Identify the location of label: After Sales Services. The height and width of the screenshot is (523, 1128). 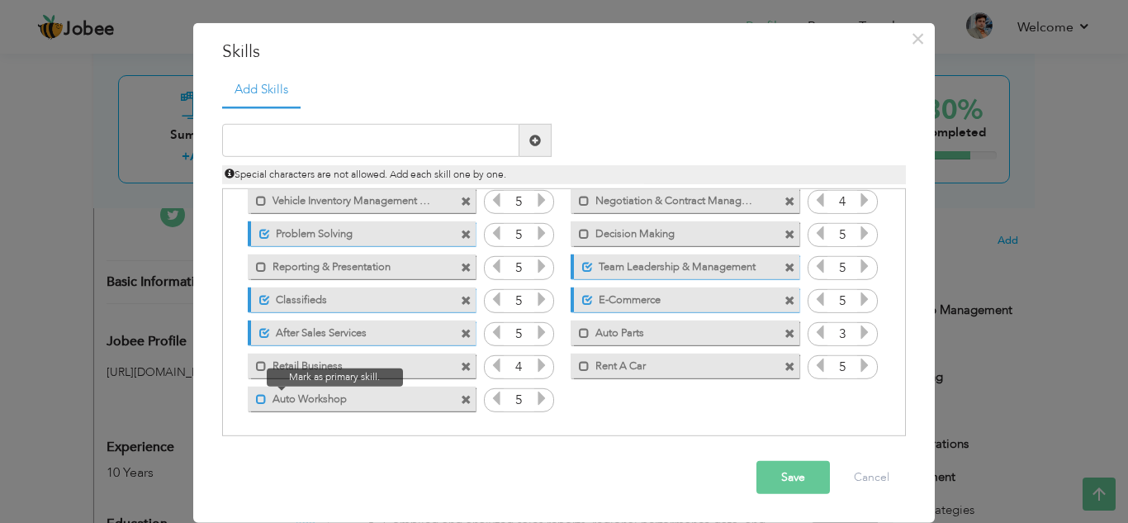
(352, 330).